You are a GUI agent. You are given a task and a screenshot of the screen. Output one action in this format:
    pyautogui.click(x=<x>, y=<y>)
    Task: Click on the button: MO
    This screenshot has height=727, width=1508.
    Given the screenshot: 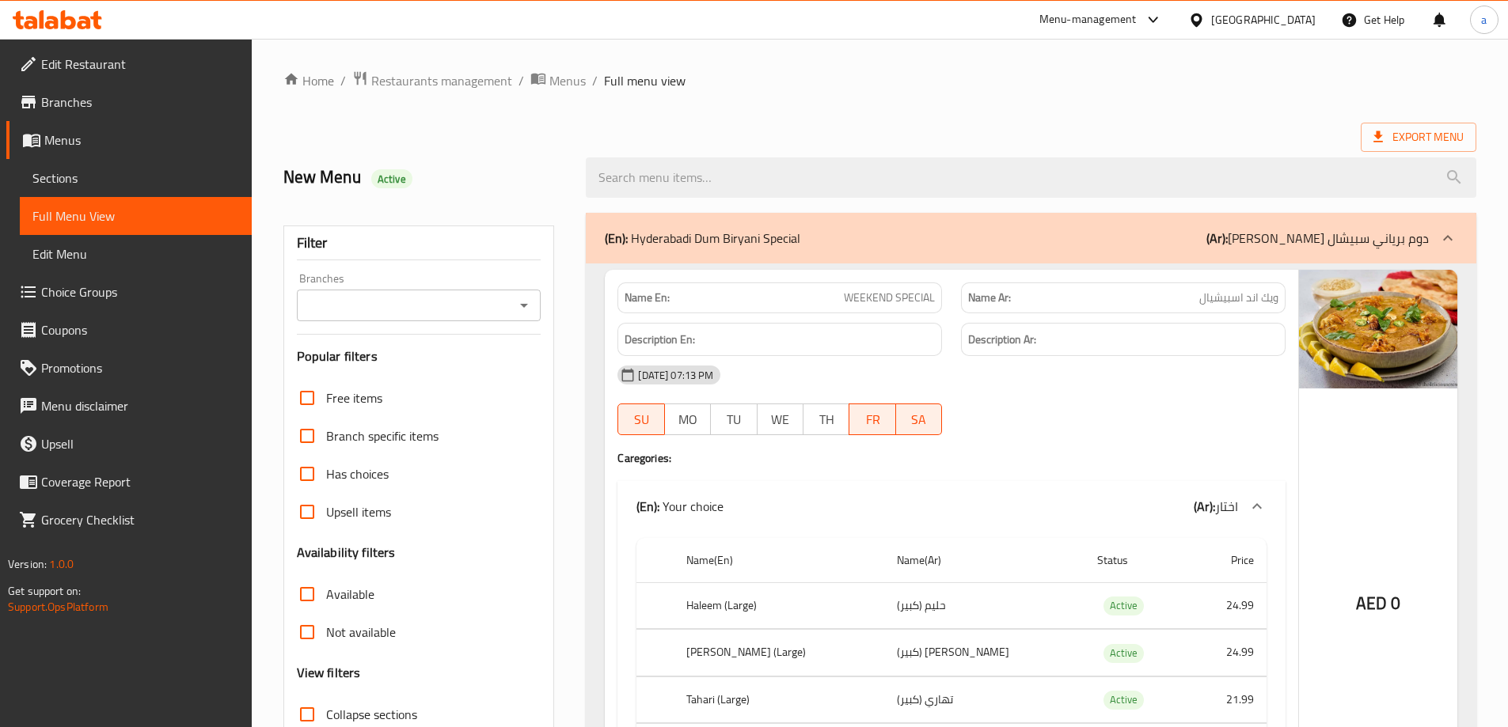 What is the action you would take?
    pyautogui.click(x=687, y=419)
    